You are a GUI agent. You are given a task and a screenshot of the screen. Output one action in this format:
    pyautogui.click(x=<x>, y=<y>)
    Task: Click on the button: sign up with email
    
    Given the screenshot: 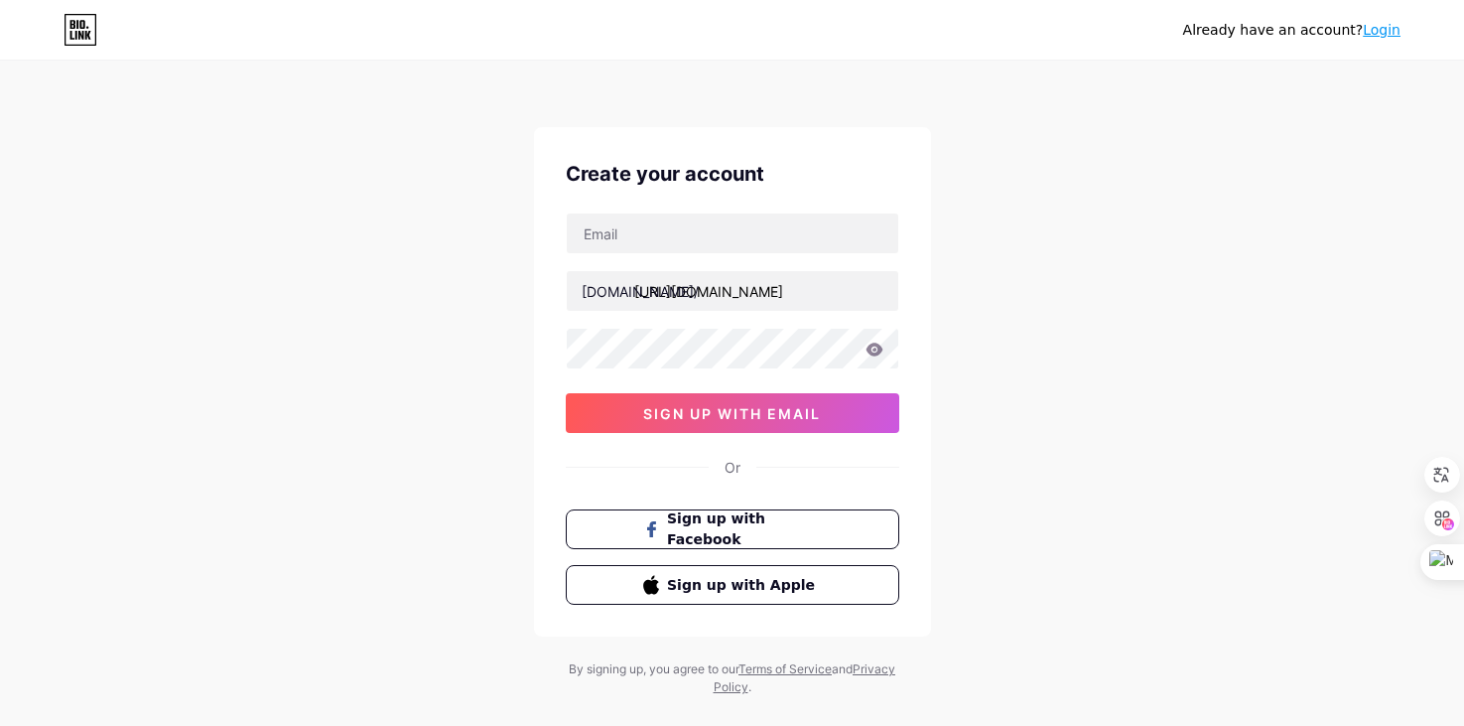 What is the action you would take?
    pyautogui.click(x=733, y=413)
    